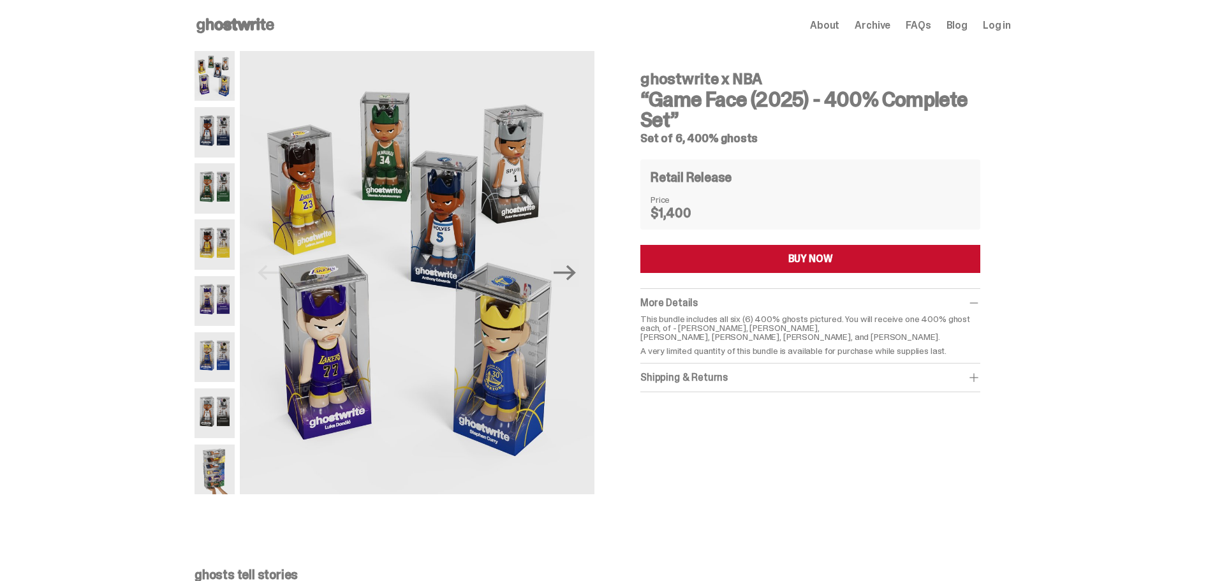  I want to click on img: NBA-400-HG-Steph.png, so click(214, 357).